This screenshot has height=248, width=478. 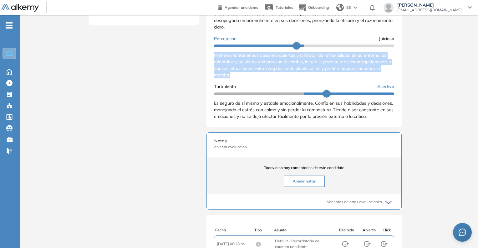 I want to click on a: Agendar una demo, so click(x=238, y=7).